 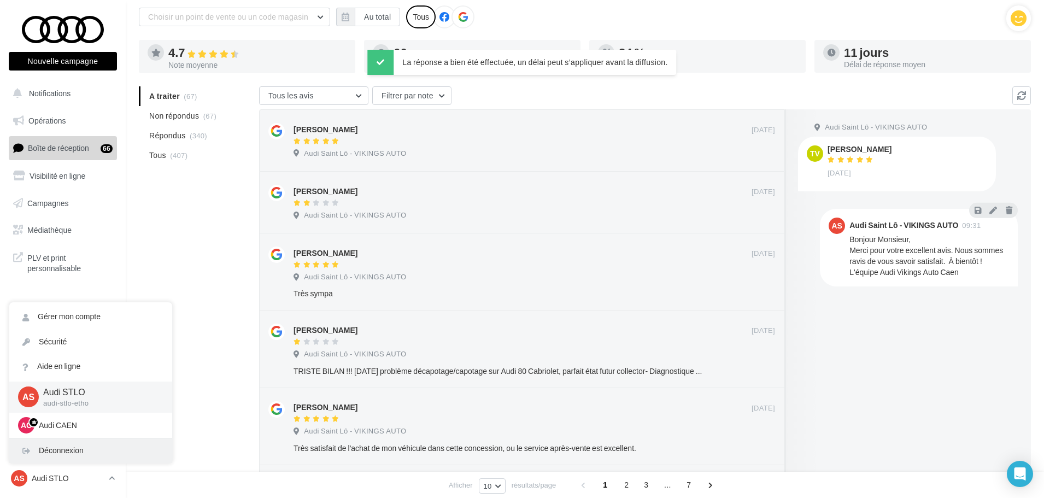 I want to click on button: Choisir un point de vente ou un code magasin, so click(x=234, y=17).